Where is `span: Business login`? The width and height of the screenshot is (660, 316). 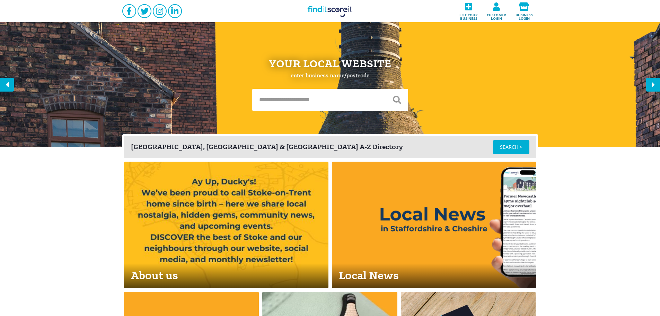 span: Business login is located at coordinates (524, 15).